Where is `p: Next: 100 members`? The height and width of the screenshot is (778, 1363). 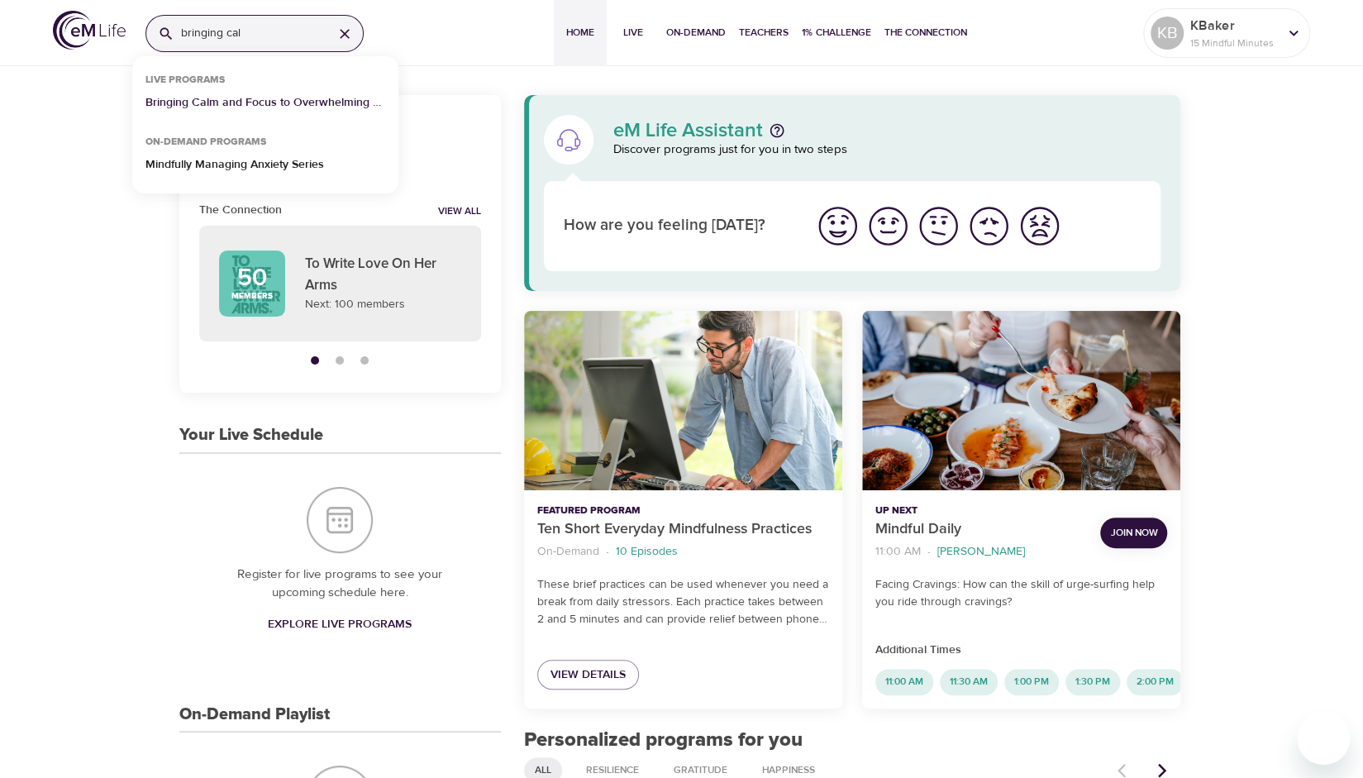
p: Next: 100 members is located at coordinates (383, 304).